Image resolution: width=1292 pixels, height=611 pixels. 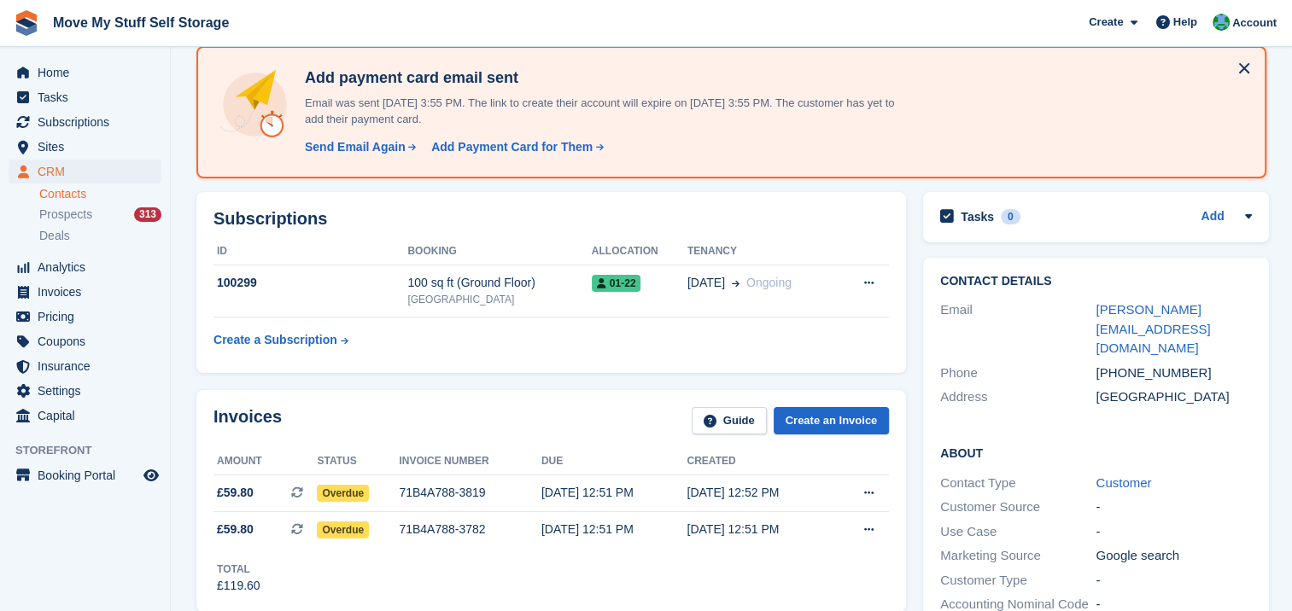 What do you see at coordinates (1095, 282) in the screenshot?
I see `h2: Contact Details` at bounding box center [1095, 282].